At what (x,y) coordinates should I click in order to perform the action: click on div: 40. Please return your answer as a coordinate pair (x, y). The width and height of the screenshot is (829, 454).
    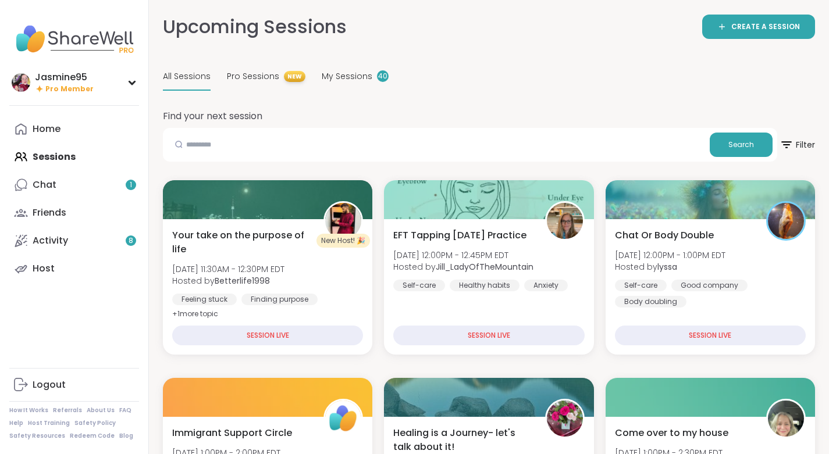
    Looking at the image, I should click on (383, 76).